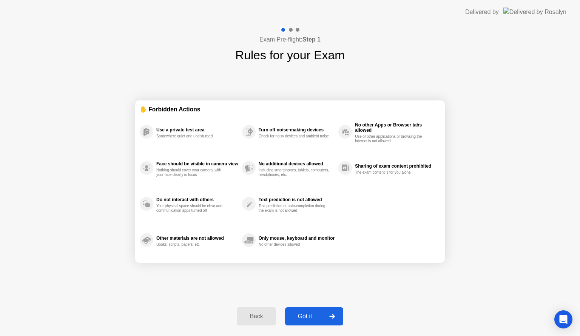  What do you see at coordinates (294, 136) in the screenshot?
I see `div: Check for noisy devices and ambient noise` at bounding box center [294, 136].